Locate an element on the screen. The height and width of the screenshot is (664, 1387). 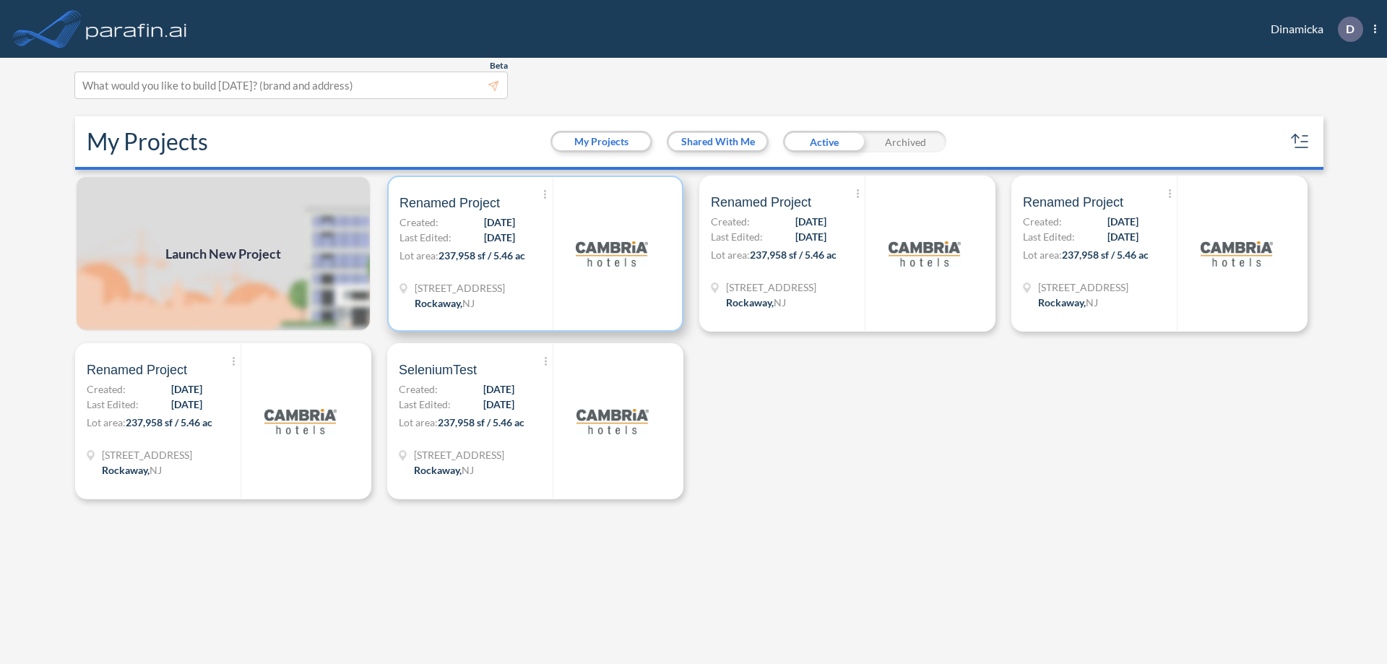
span: Beta is located at coordinates (498, 66).